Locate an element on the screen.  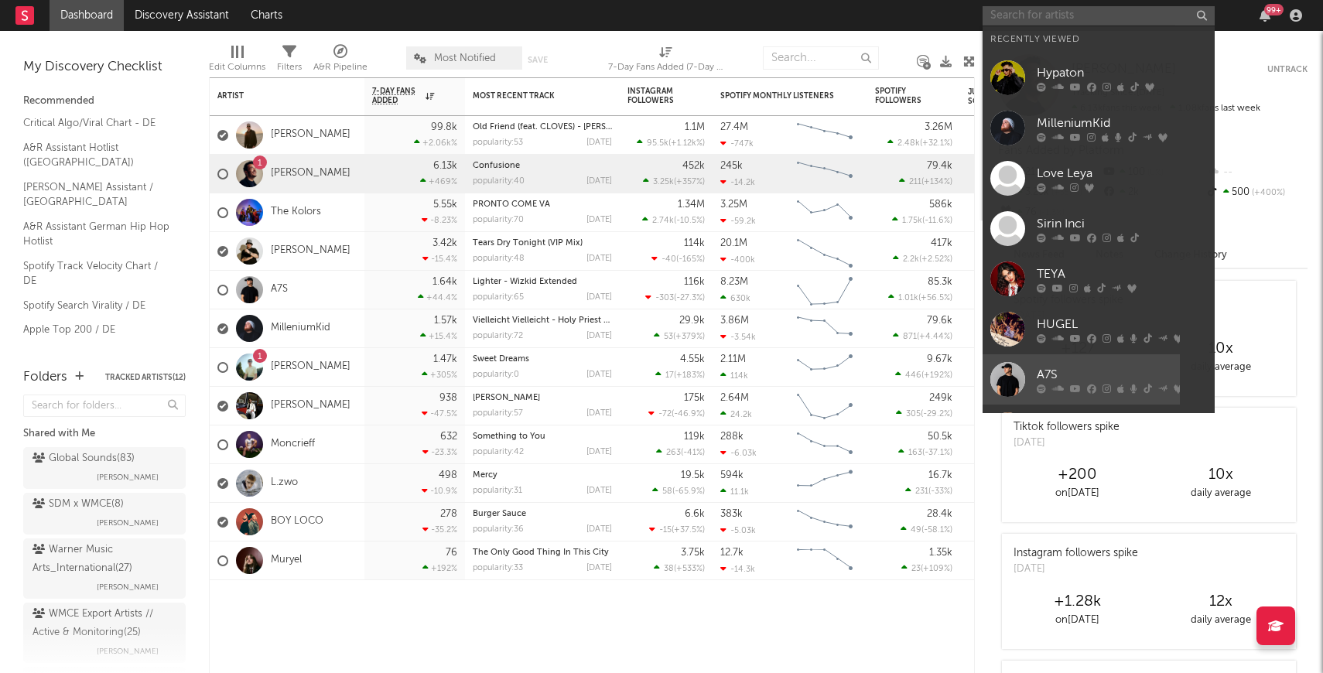
div: 71.4 is located at coordinates (999, 251).